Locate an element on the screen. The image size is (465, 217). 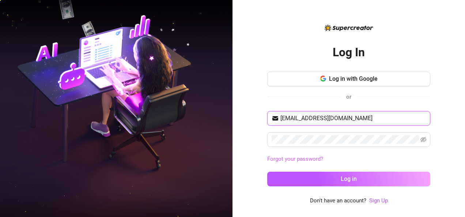
span: eye-invisible is located at coordinates (424, 140).